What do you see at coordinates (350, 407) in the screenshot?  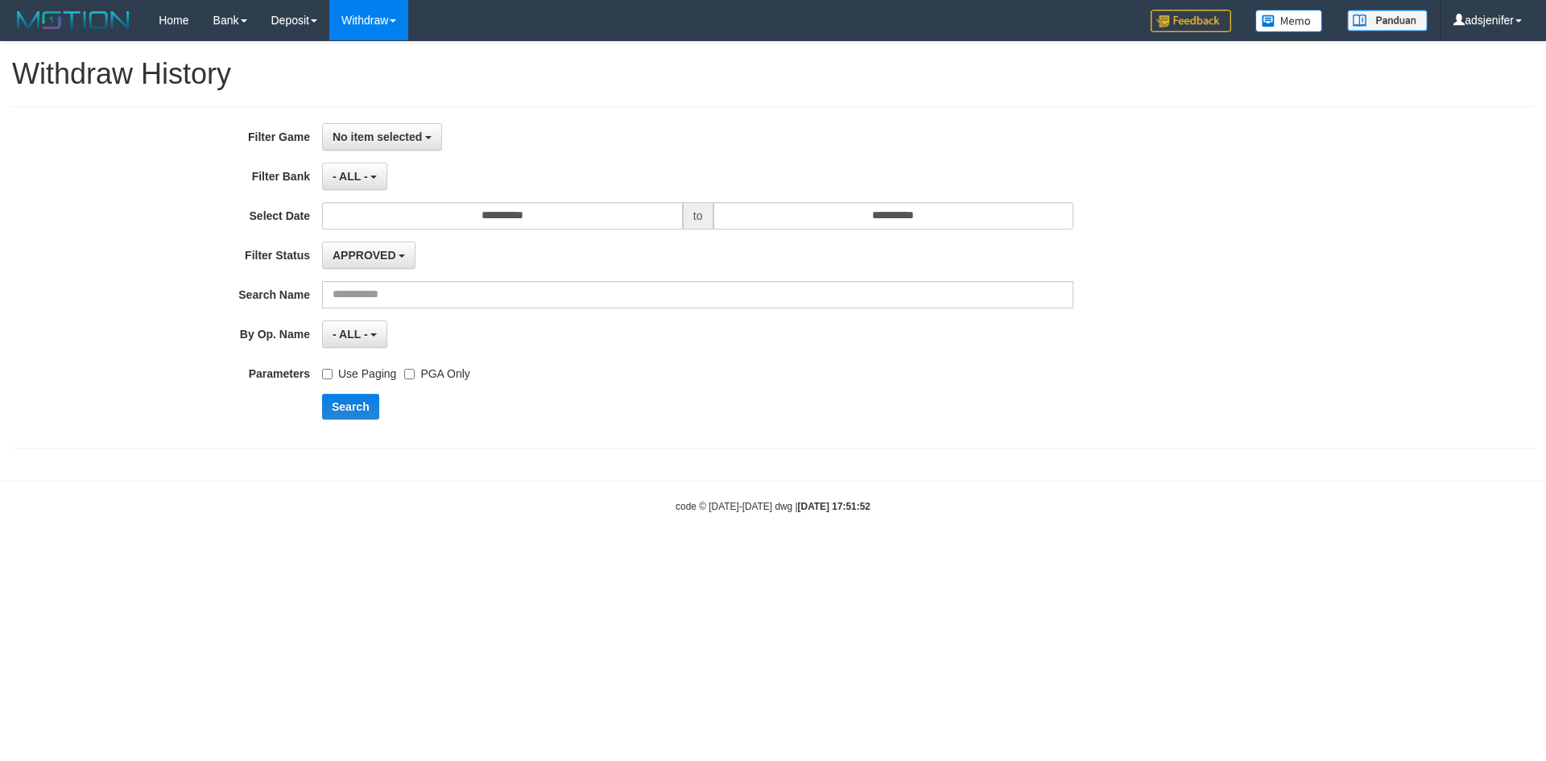 I see `button: Search` at bounding box center [350, 407].